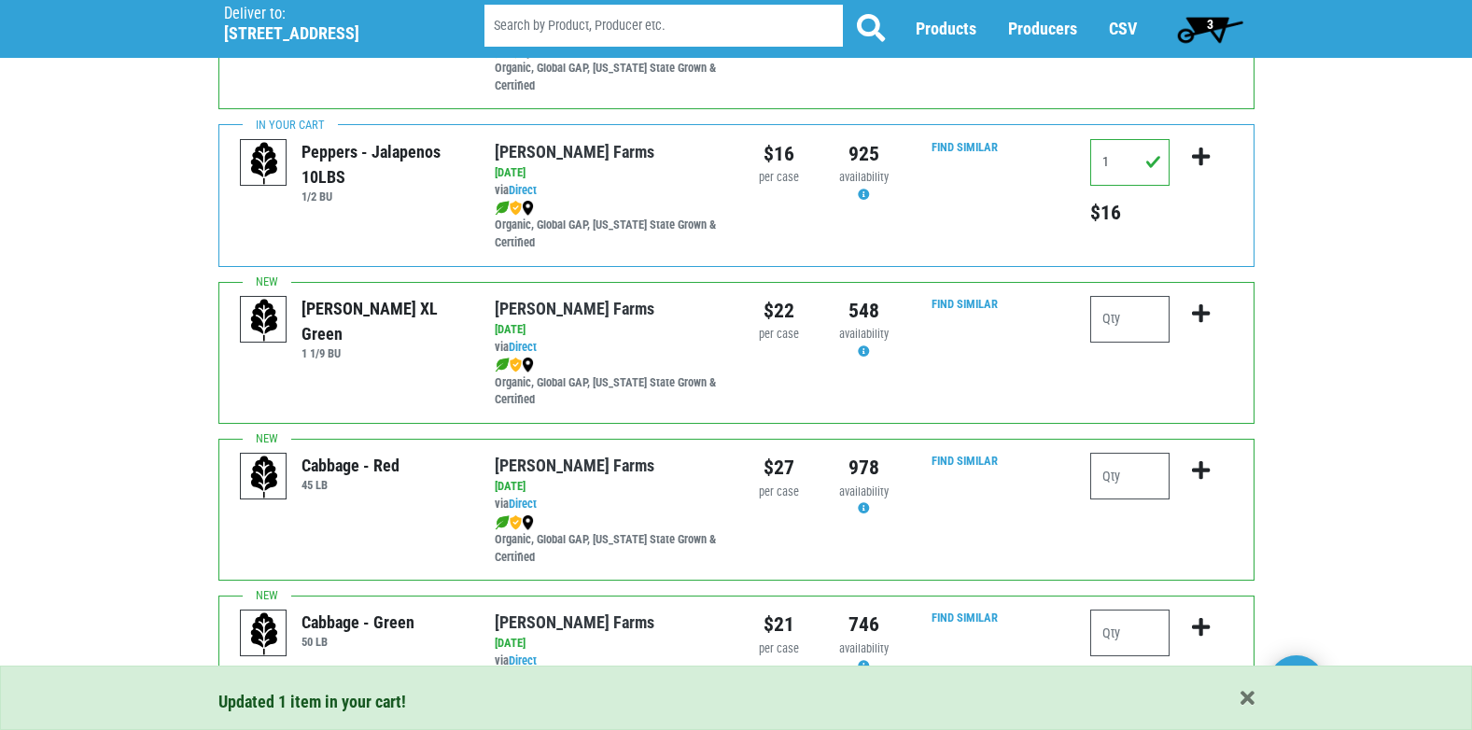 The width and height of the screenshot is (1472, 730). What do you see at coordinates (863, 468) in the screenshot?
I see `div: 978` at bounding box center [863, 468].